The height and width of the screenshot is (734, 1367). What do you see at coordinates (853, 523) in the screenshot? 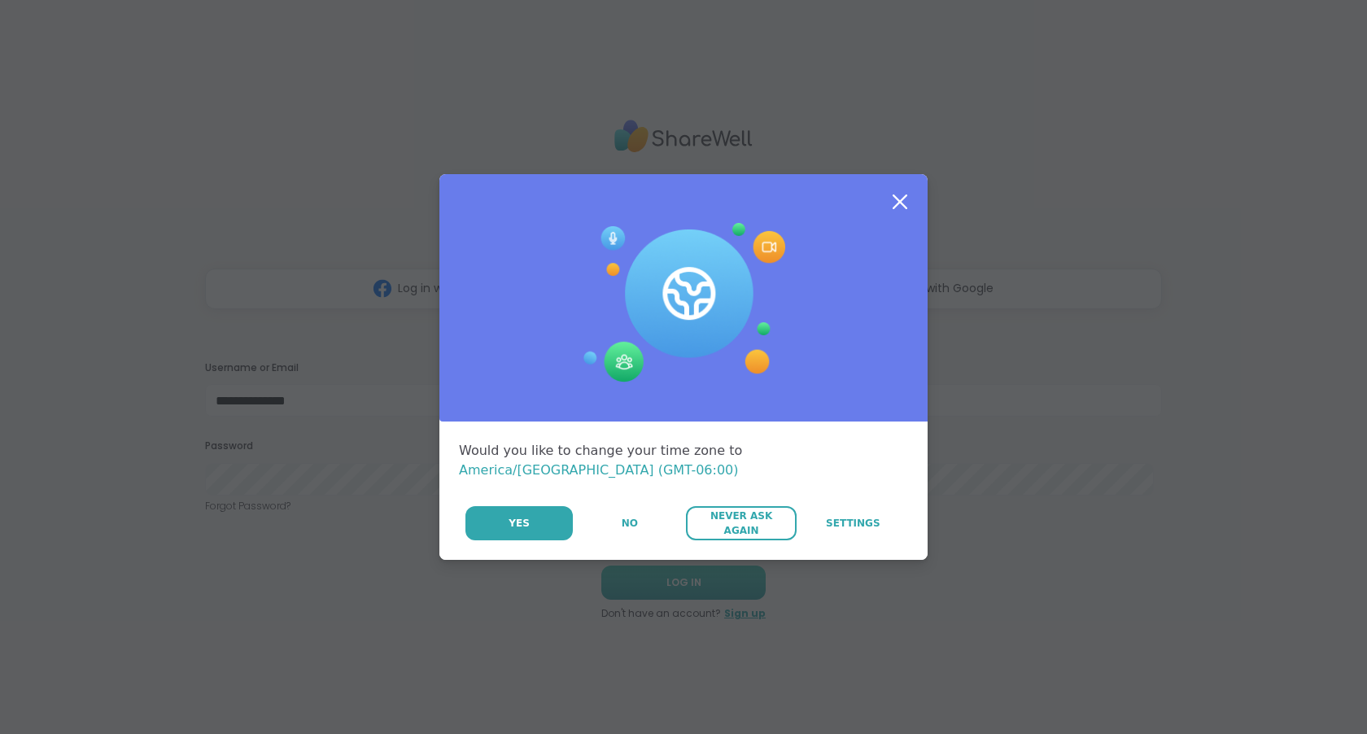
I see `a: Settings` at bounding box center [853, 523].